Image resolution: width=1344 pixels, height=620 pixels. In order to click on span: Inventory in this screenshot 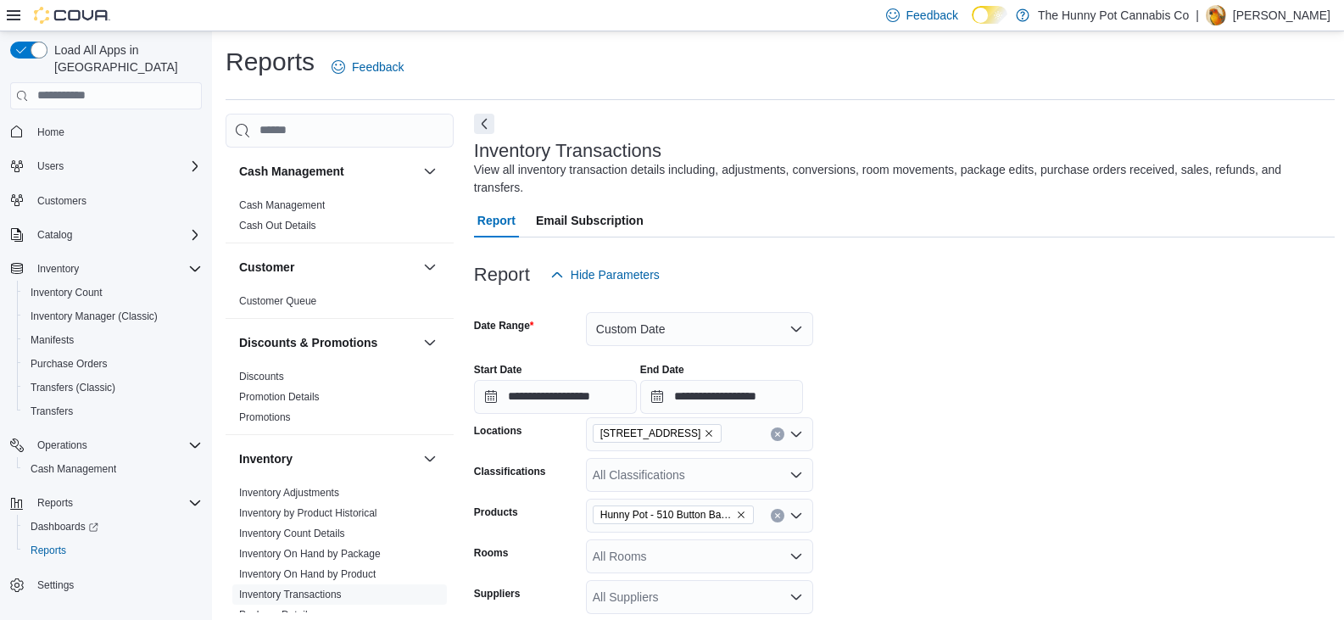, I will do `click(58, 269)`.